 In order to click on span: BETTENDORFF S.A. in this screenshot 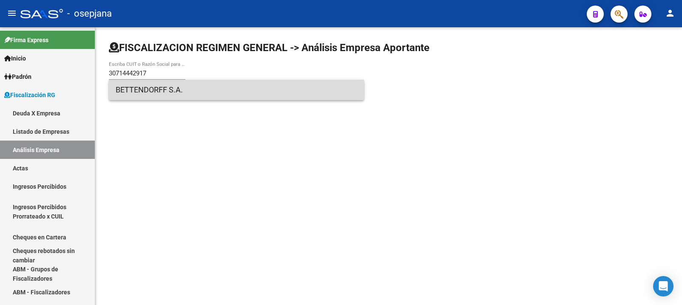, I will do `click(236, 90)`.